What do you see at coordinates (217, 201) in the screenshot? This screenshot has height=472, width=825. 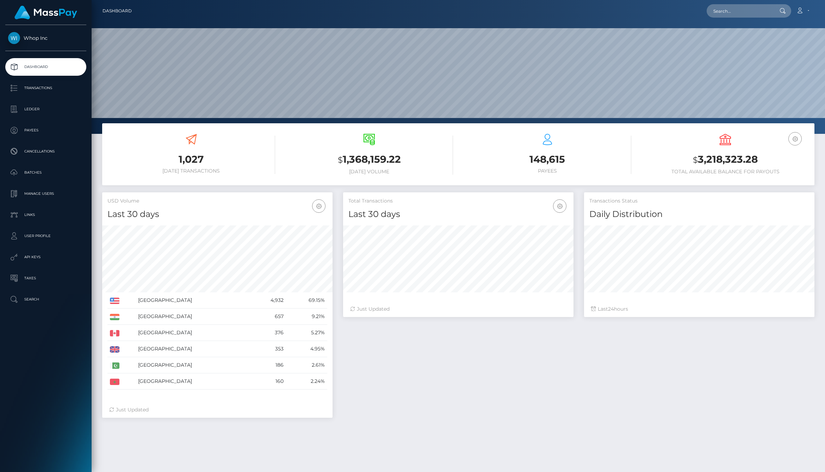 I see `h5: USD Volume` at bounding box center [217, 201].